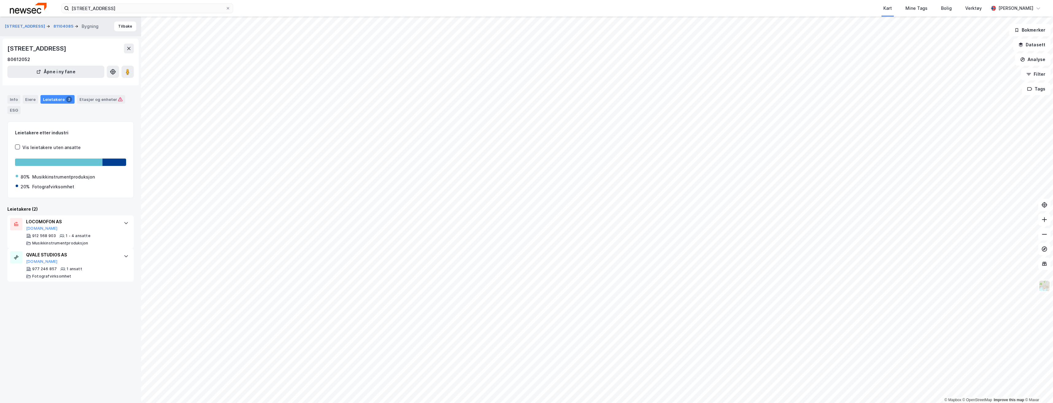 The width and height of the screenshot is (1053, 403). I want to click on button: Bokmerker, so click(1030, 30).